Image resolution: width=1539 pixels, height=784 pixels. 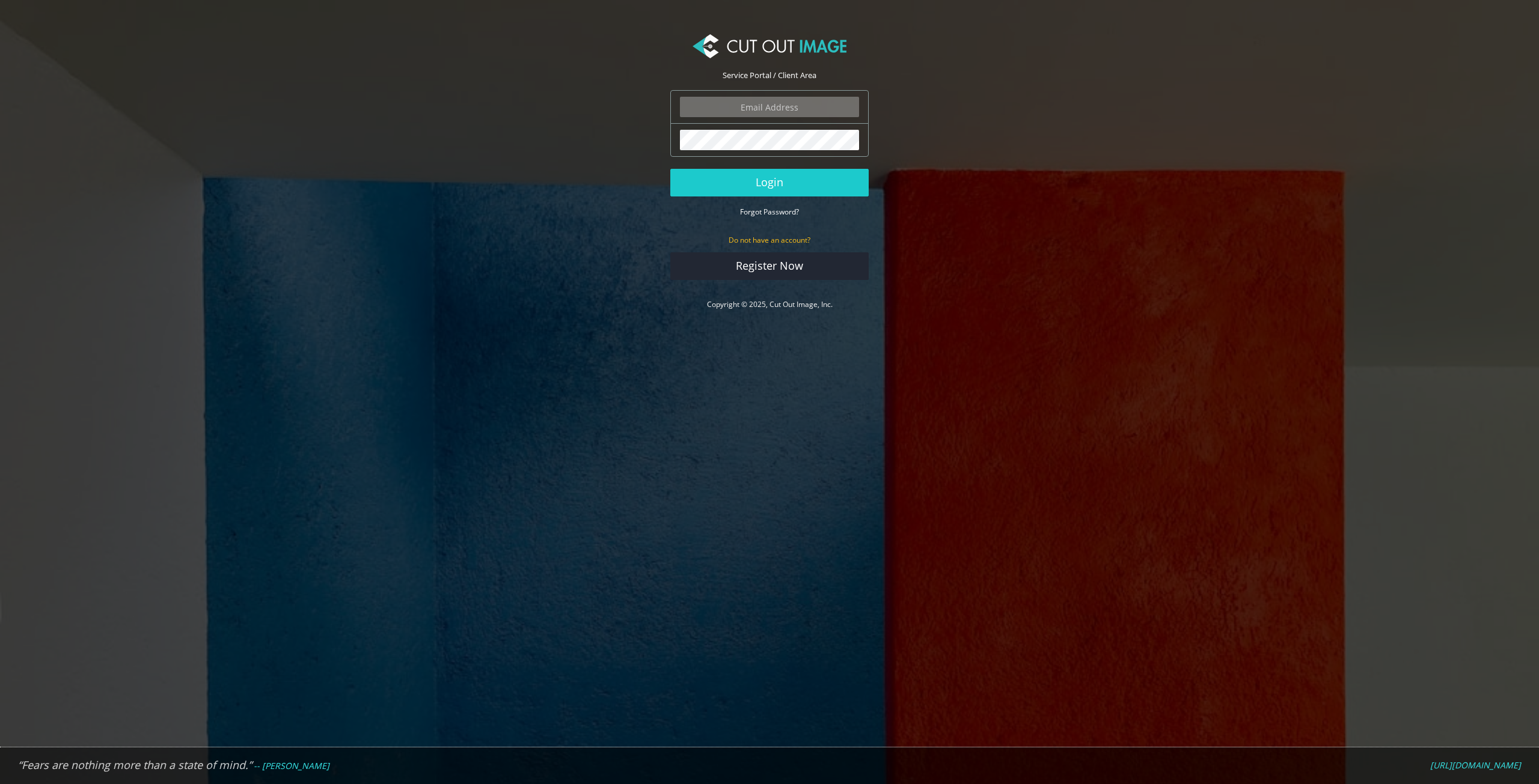 I want to click on a: Register Now, so click(x=770, y=267).